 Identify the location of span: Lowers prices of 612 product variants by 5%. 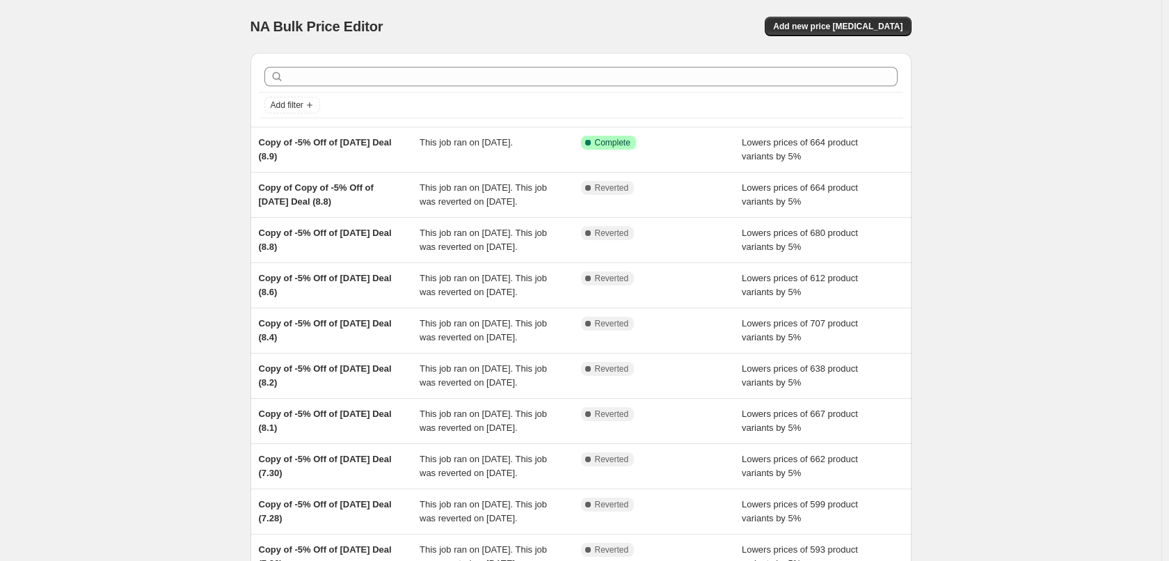
(800, 285).